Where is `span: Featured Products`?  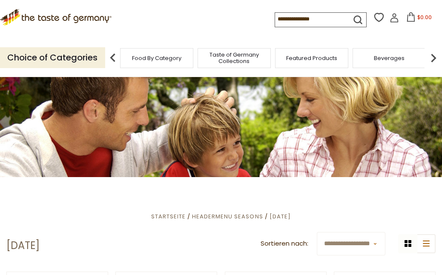
span: Featured Products is located at coordinates (311, 58).